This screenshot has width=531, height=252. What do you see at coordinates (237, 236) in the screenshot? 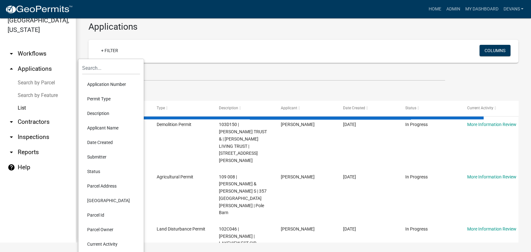
I see `span: 102C046 | Kathleen Colwick Gibson | LAKEVIEW EST CIR` at bounding box center [237, 236].